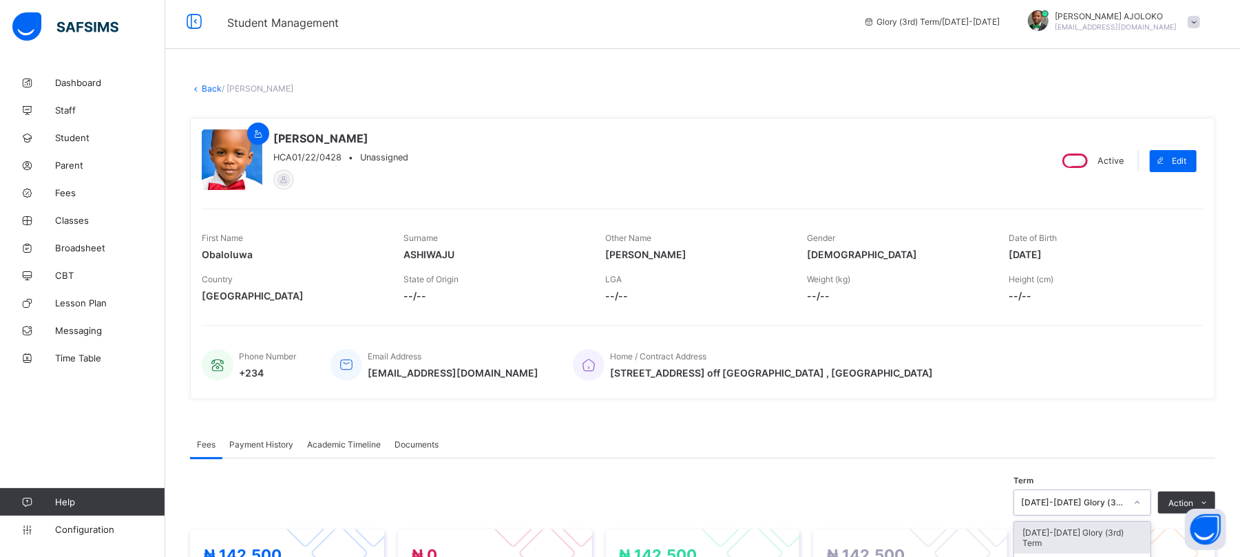 Image resolution: width=1240 pixels, height=557 pixels. Describe the element at coordinates (110, 110) in the screenshot. I see `span: Staff` at that location.